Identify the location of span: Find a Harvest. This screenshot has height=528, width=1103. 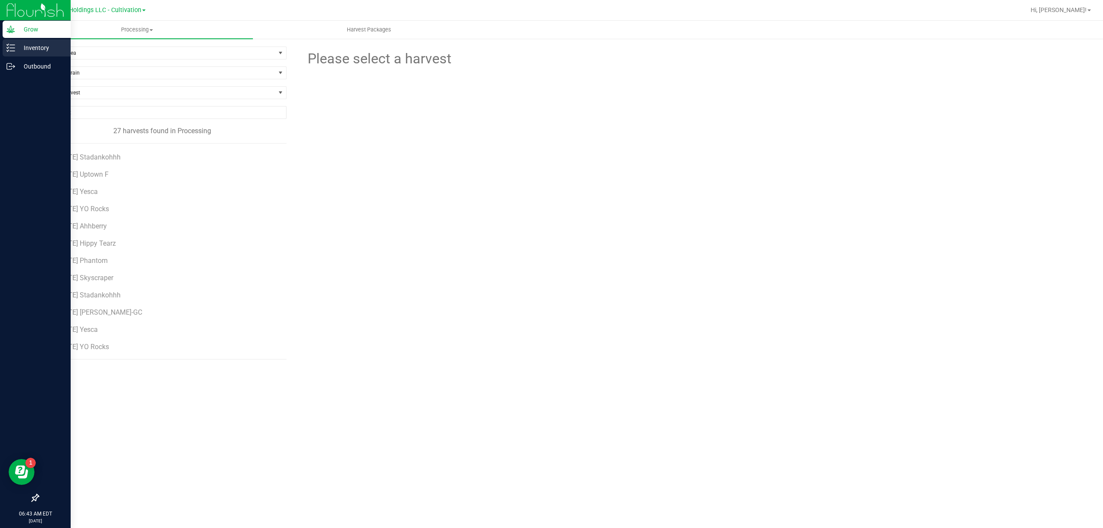
(157, 93).